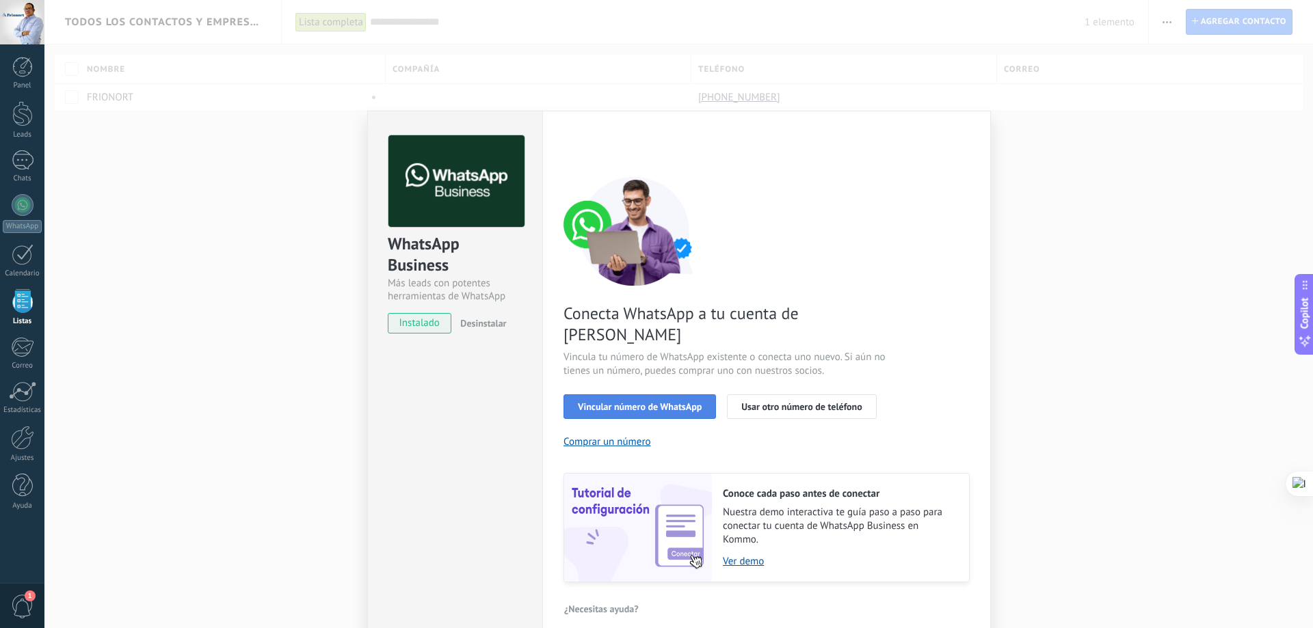 This screenshot has width=1313, height=628. What do you see at coordinates (483, 323) in the screenshot?
I see `span: Desinstalar` at bounding box center [483, 323].